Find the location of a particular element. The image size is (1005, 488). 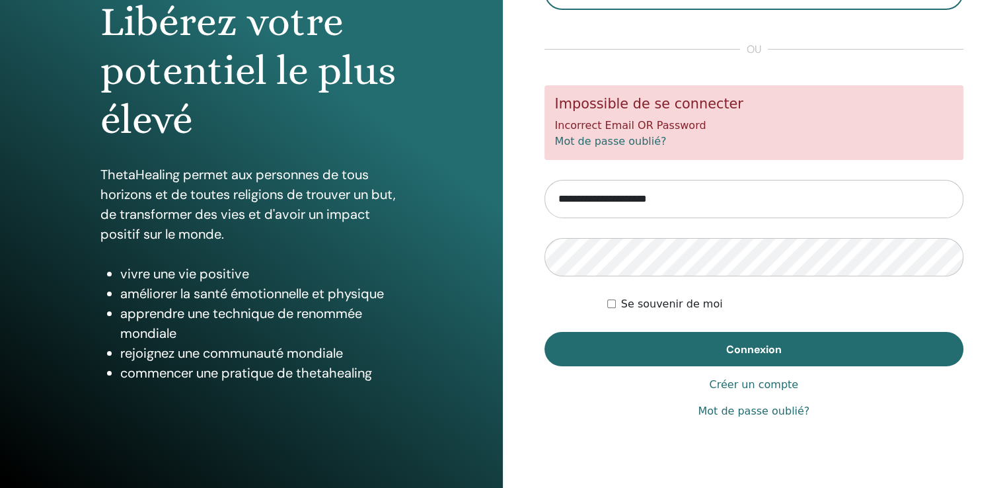

span: ou is located at coordinates (754, 50).